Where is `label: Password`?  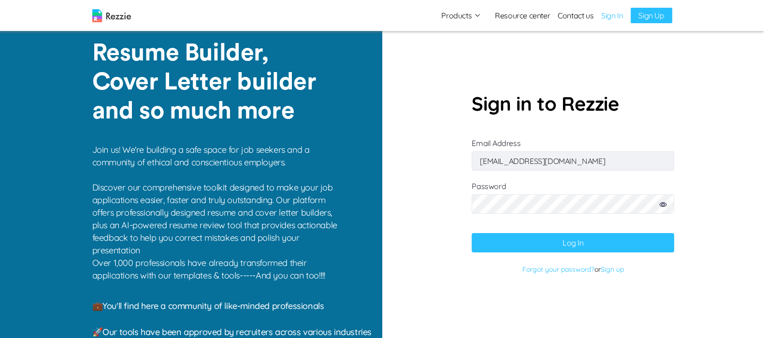 label: Password is located at coordinates (573, 202).